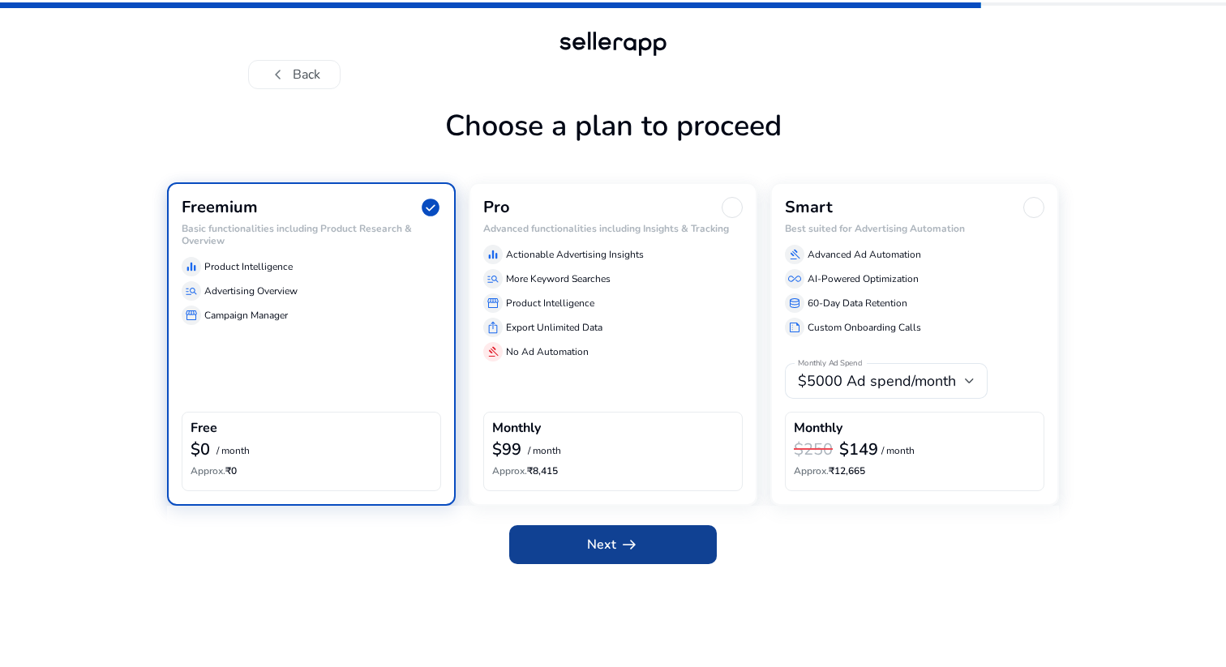 This screenshot has height=667, width=1226. What do you see at coordinates (863, 279) in the screenshot?
I see `p: AI-Powered Optimization` at bounding box center [863, 279].